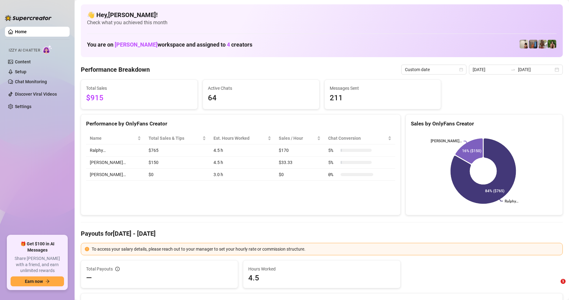 The height and width of the screenshot is (300, 569). Describe the element at coordinates (115, 150) in the screenshot. I see `td: Ralphy…` at that location.